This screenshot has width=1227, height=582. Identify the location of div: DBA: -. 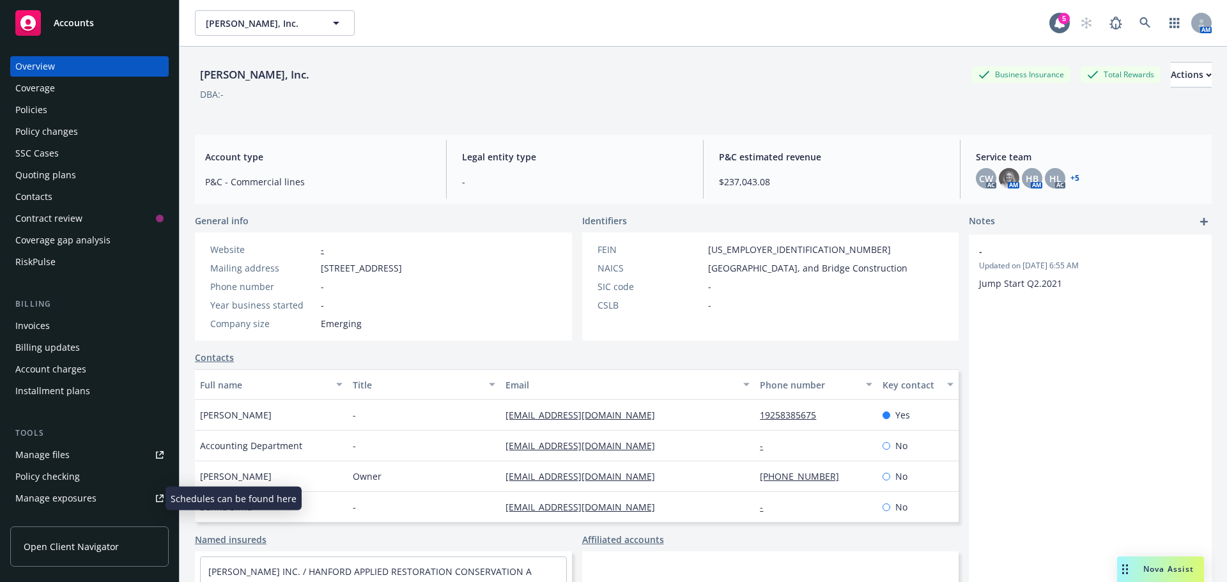
(212, 94).